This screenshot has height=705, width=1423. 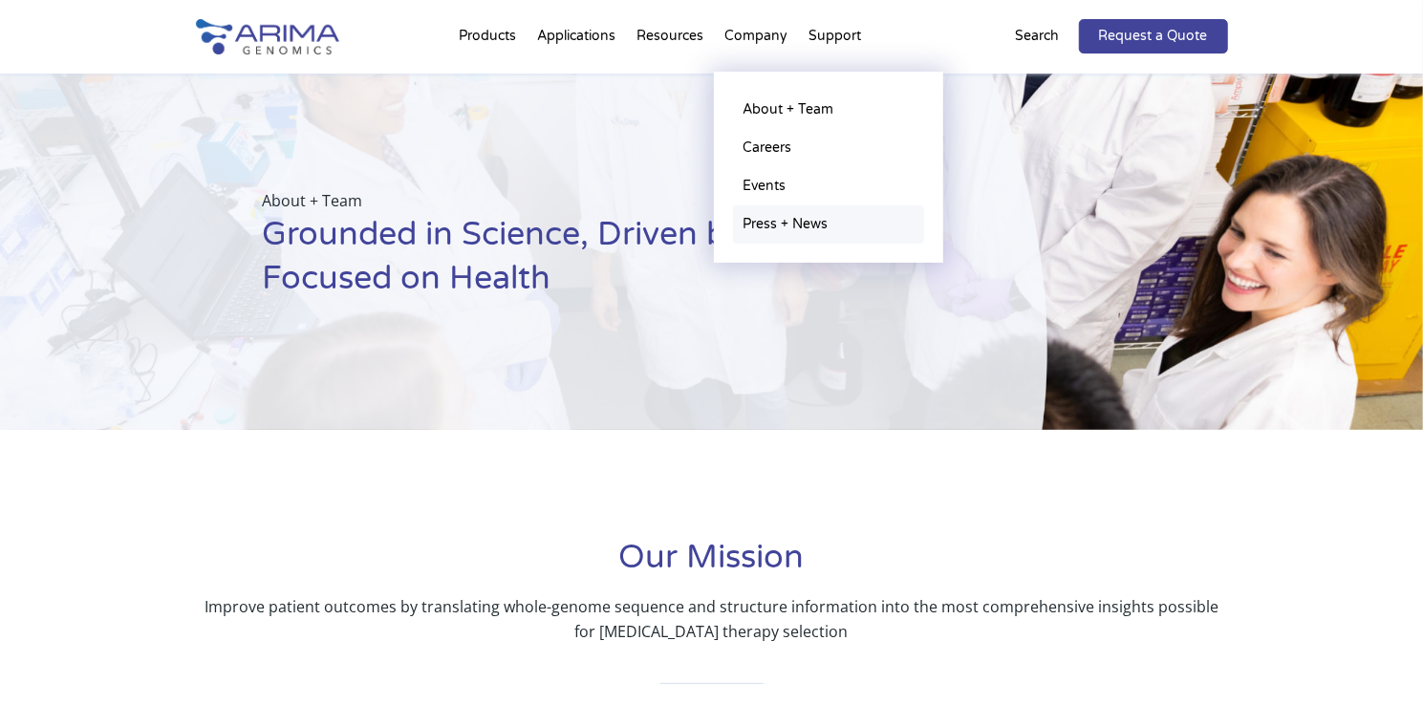 What do you see at coordinates (268, 36) in the screenshot?
I see `img: Arima-Genomics-logo` at bounding box center [268, 36].